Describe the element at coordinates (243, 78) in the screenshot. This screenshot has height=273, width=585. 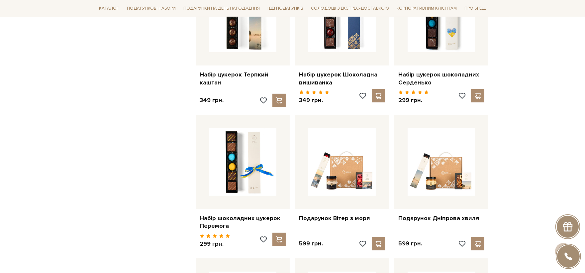
I see `a: Набір цукерок Терпкий каштан` at that location.